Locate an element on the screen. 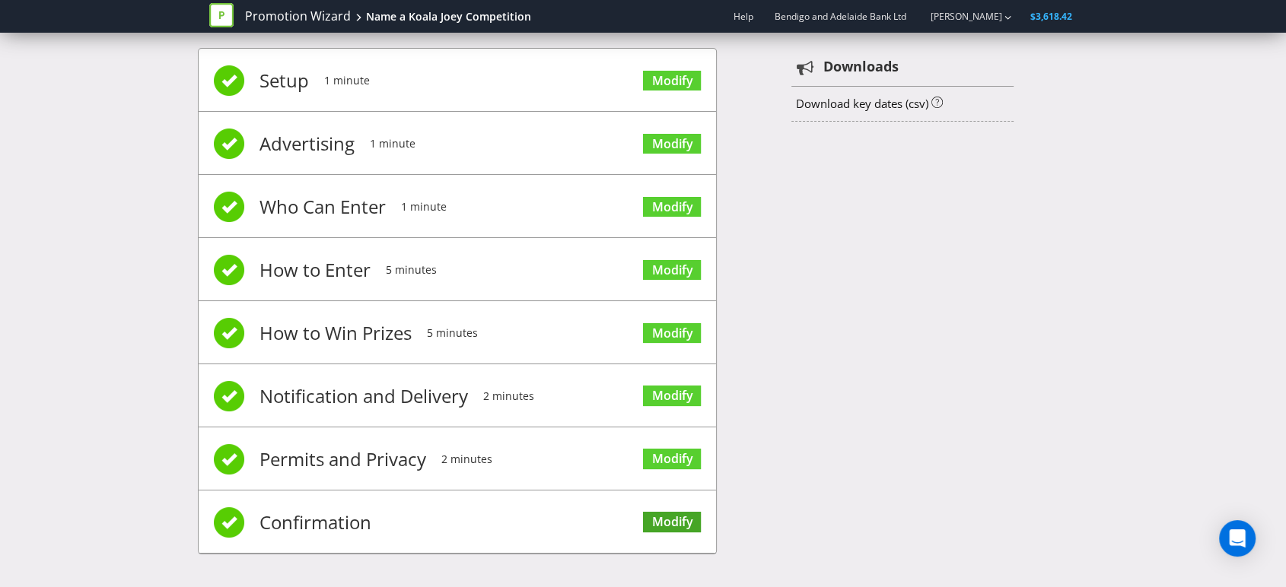  span: How to Win Prizes is located at coordinates (336, 333).